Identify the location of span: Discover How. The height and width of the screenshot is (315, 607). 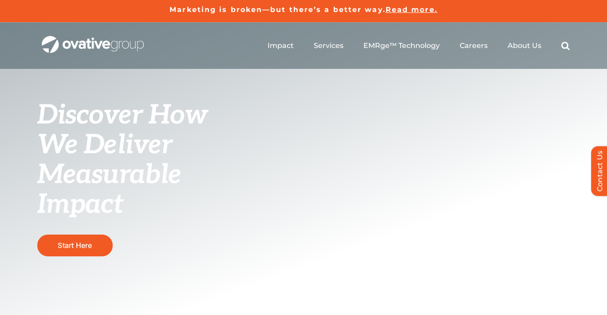
(122, 115).